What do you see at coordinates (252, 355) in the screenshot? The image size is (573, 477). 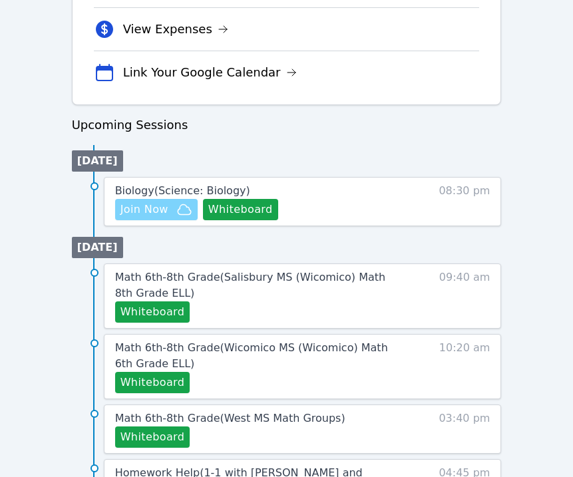 I see `span: Math 6th-8th Grade ( Wicomico MS (Wicomico) Math 6th Grade ELL )` at bounding box center [252, 355].